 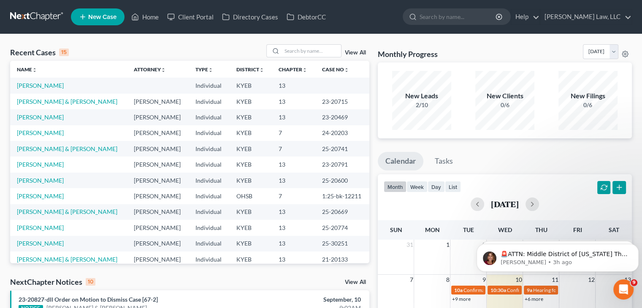 What do you see at coordinates (250, 69) in the screenshot?
I see `a: Districtunfold_more` at bounding box center [250, 69].